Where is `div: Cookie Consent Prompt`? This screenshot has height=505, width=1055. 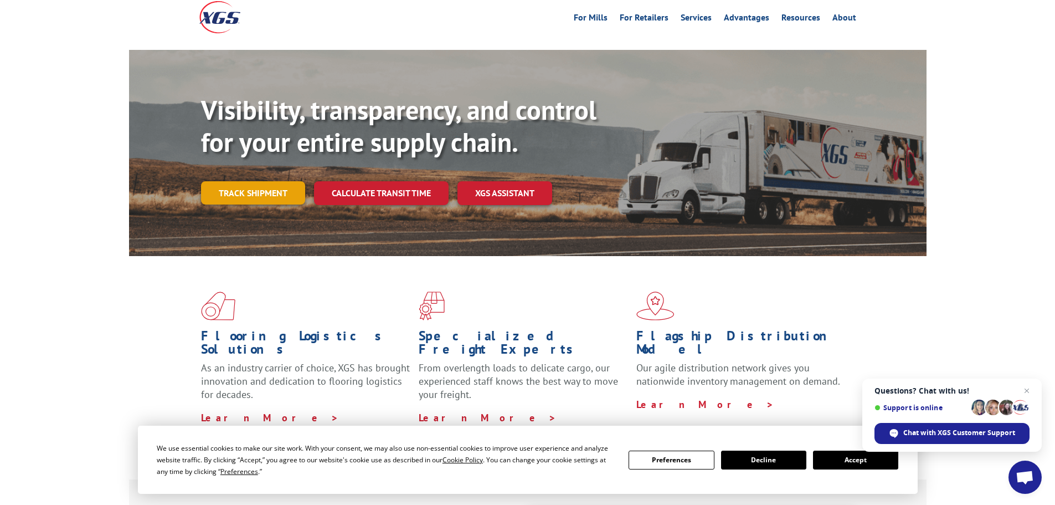 div: Cookie Consent Prompt is located at coordinates (528, 459).